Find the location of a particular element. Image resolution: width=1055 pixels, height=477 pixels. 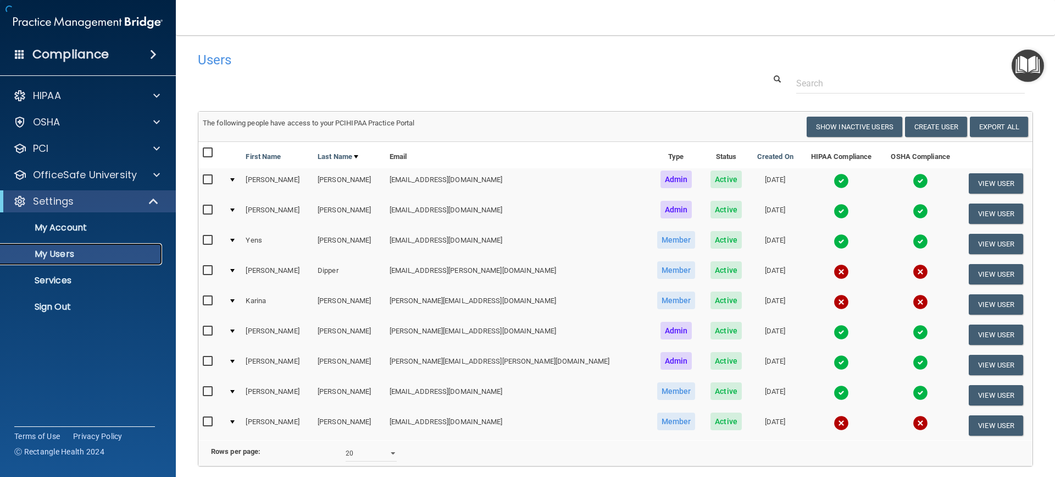

a: Privacy Policy is located at coordinates (98, 436).